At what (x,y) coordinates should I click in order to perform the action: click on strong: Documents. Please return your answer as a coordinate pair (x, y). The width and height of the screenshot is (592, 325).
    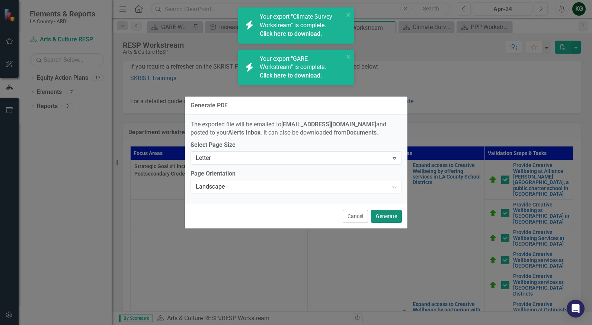
    Looking at the image, I should click on (361, 132).